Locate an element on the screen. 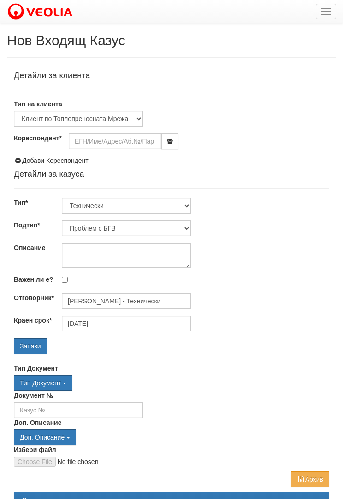  label: Избери файл is located at coordinates (35, 450).